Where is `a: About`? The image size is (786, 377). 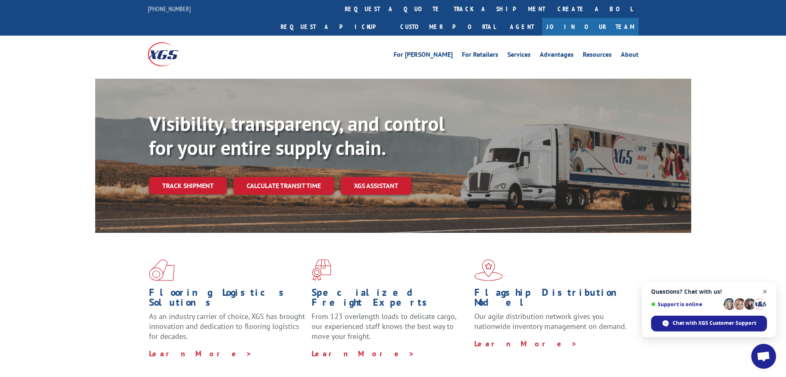
a: About is located at coordinates (630, 56).